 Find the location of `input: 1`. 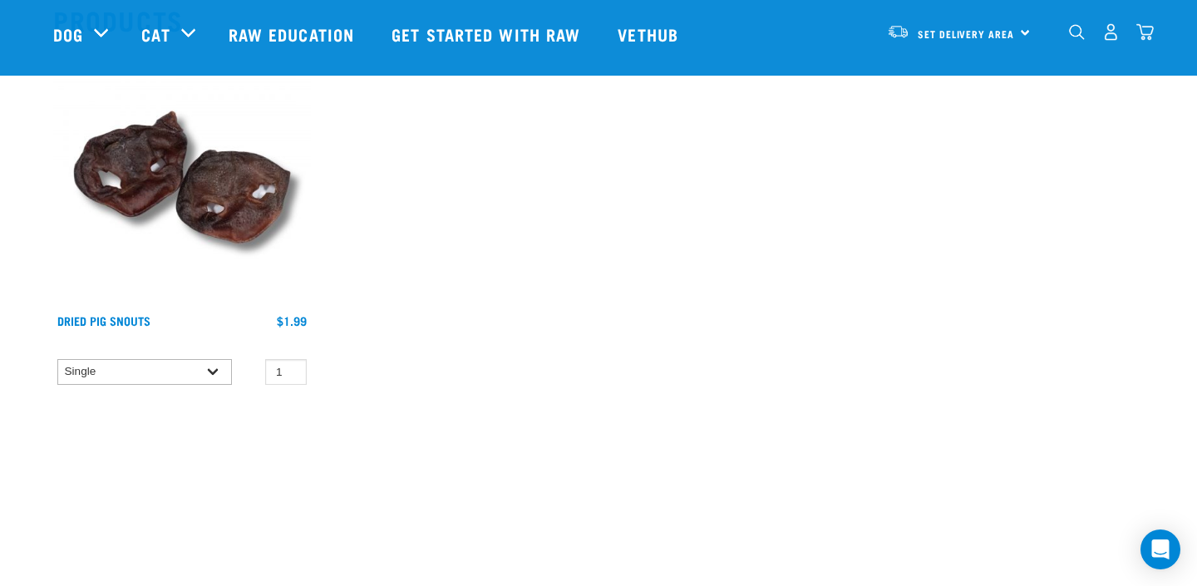

input: 1 is located at coordinates (286, 371).